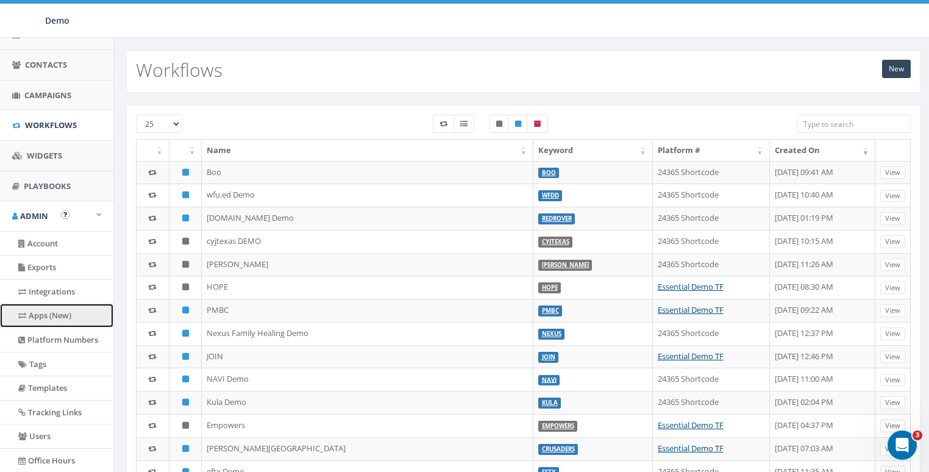 Image resolution: width=929 pixels, height=472 pixels. Describe the element at coordinates (823, 150) in the screenshot. I see `th: Created On: activate to sort column ascending` at that location.